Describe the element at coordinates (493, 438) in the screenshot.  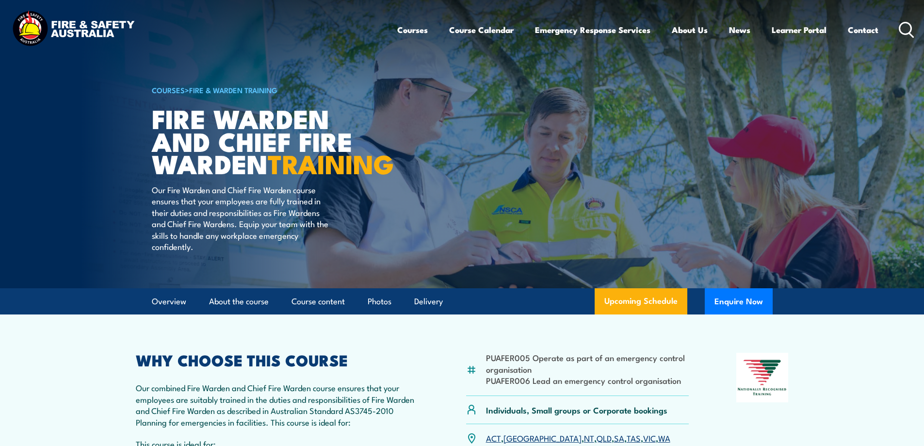
I see `a: ACT` at that location.